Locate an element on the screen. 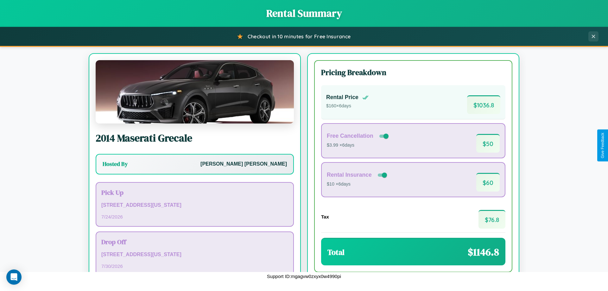  div: Give Feedback is located at coordinates (603, 145).